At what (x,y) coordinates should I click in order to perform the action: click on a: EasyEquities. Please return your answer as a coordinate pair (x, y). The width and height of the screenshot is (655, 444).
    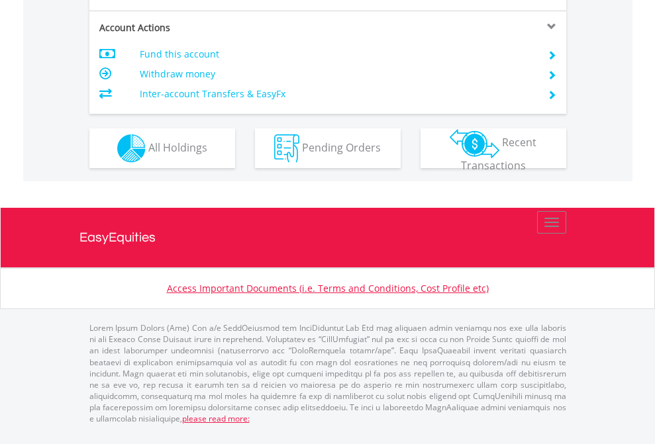
    Looking at the image, I should click on (328, 238).